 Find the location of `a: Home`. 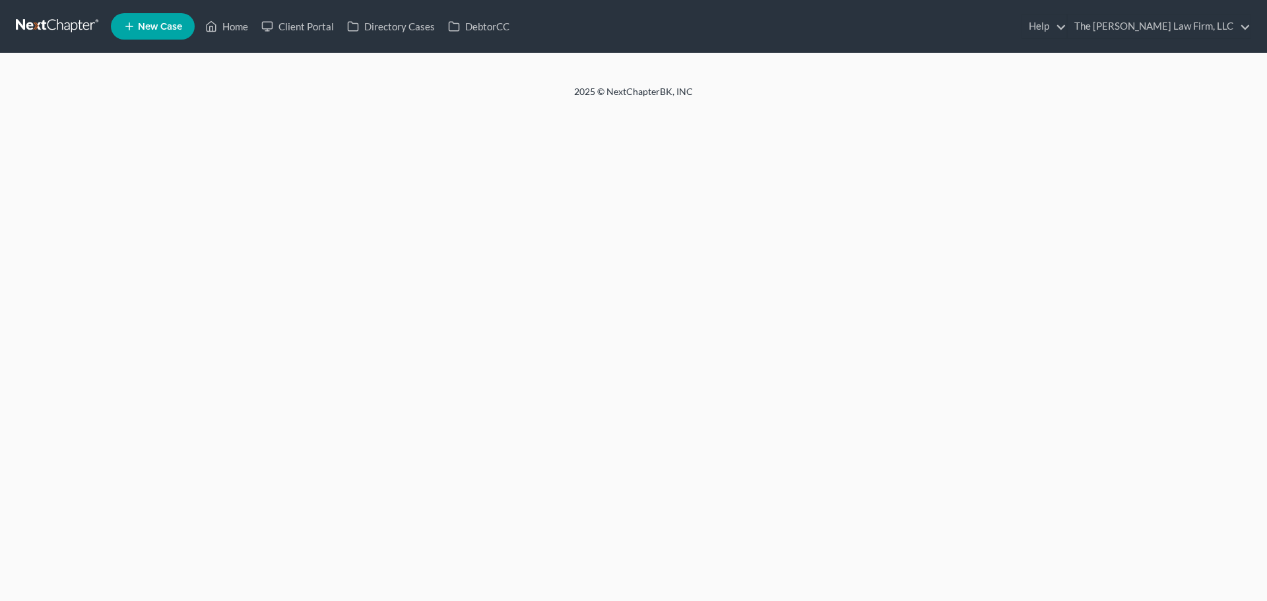

a: Home is located at coordinates (226, 26).